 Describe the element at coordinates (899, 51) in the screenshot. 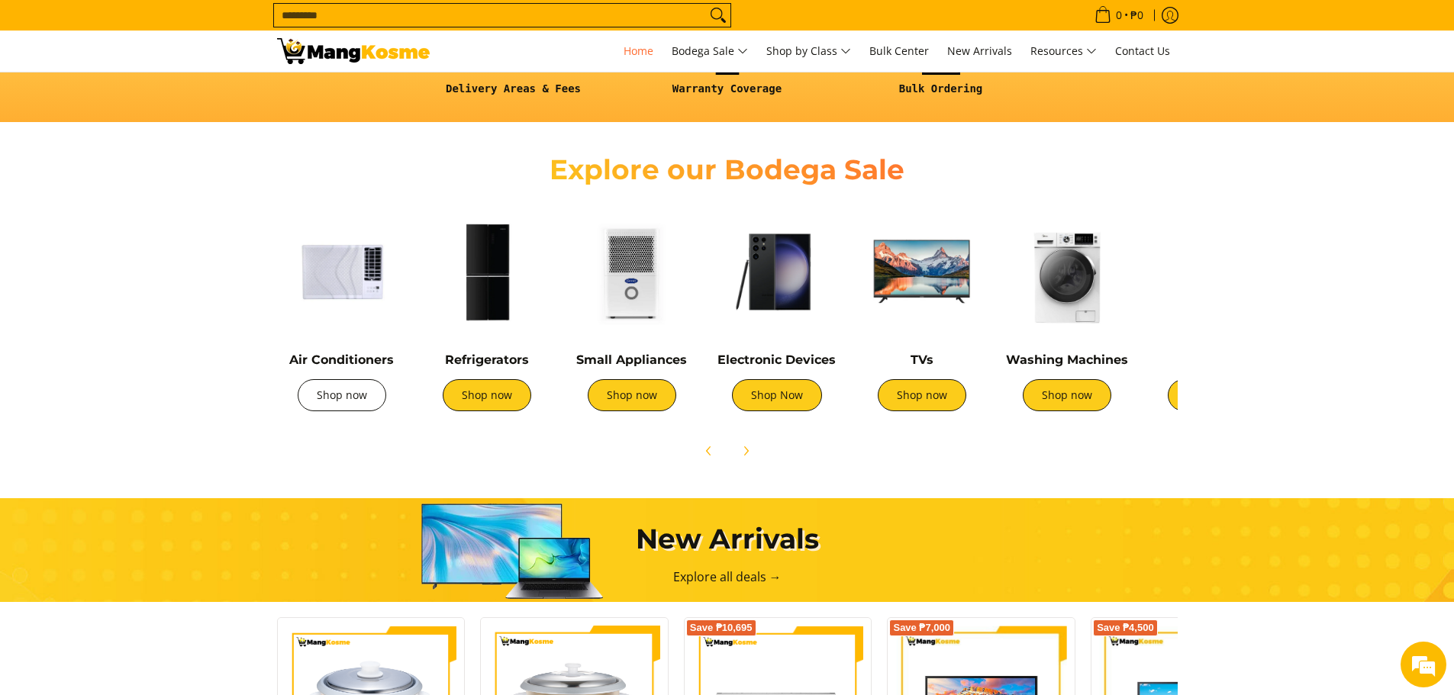

I see `a: Bulk Center` at that location.